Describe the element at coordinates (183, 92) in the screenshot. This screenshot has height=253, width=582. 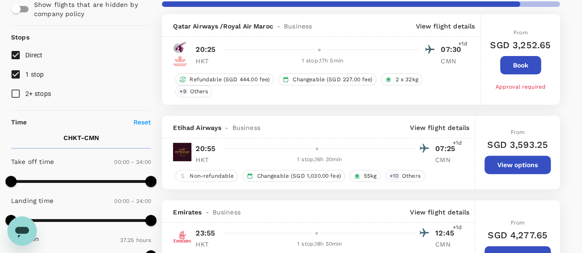
I see `span: + 9` at that location.